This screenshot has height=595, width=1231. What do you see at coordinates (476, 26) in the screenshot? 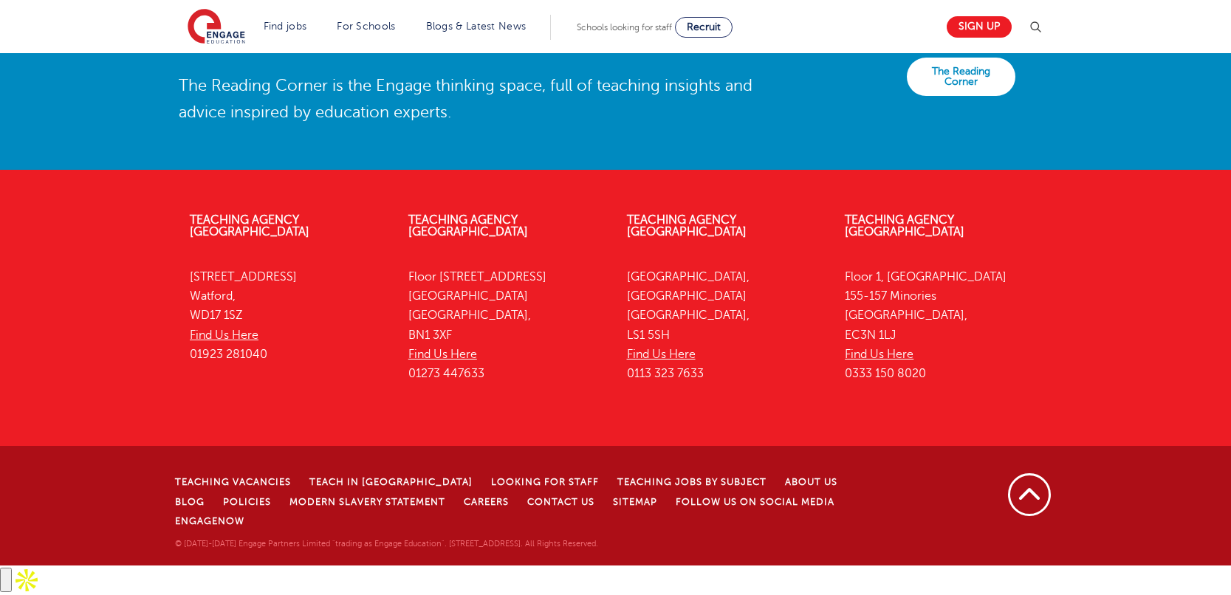
I see `a: Blogs & Latest News` at bounding box center [476, 26].